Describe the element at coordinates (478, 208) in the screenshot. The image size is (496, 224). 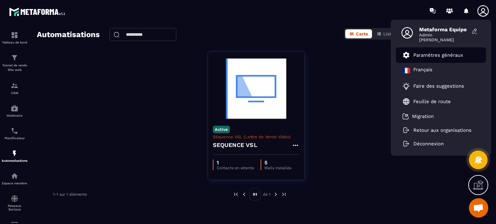
I see `div: Ouvrir le chat` at that location.